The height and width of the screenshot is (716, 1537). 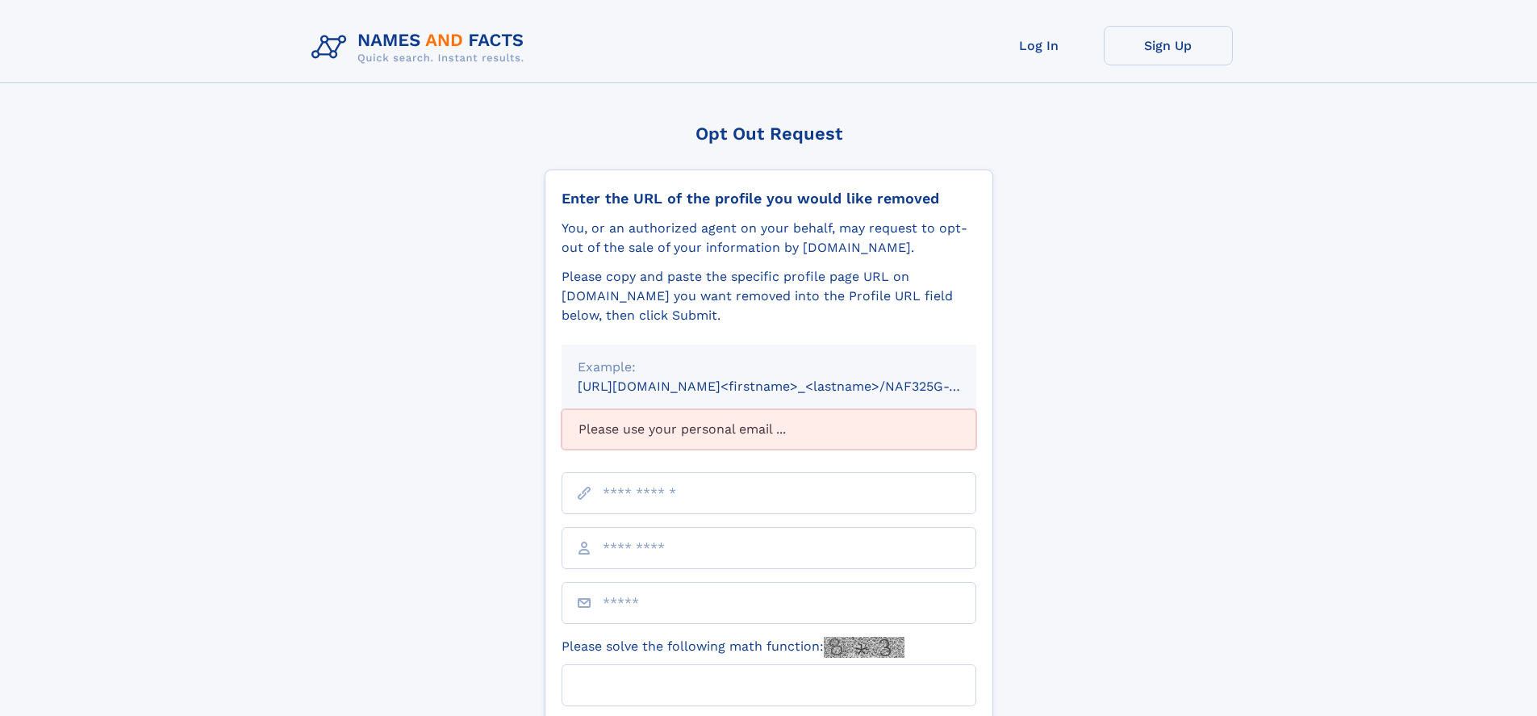 What do you see at coordinates (421, 48) in the screenshot?
I see `img: Logo Names and Facts` at bounding box center [421, 48].